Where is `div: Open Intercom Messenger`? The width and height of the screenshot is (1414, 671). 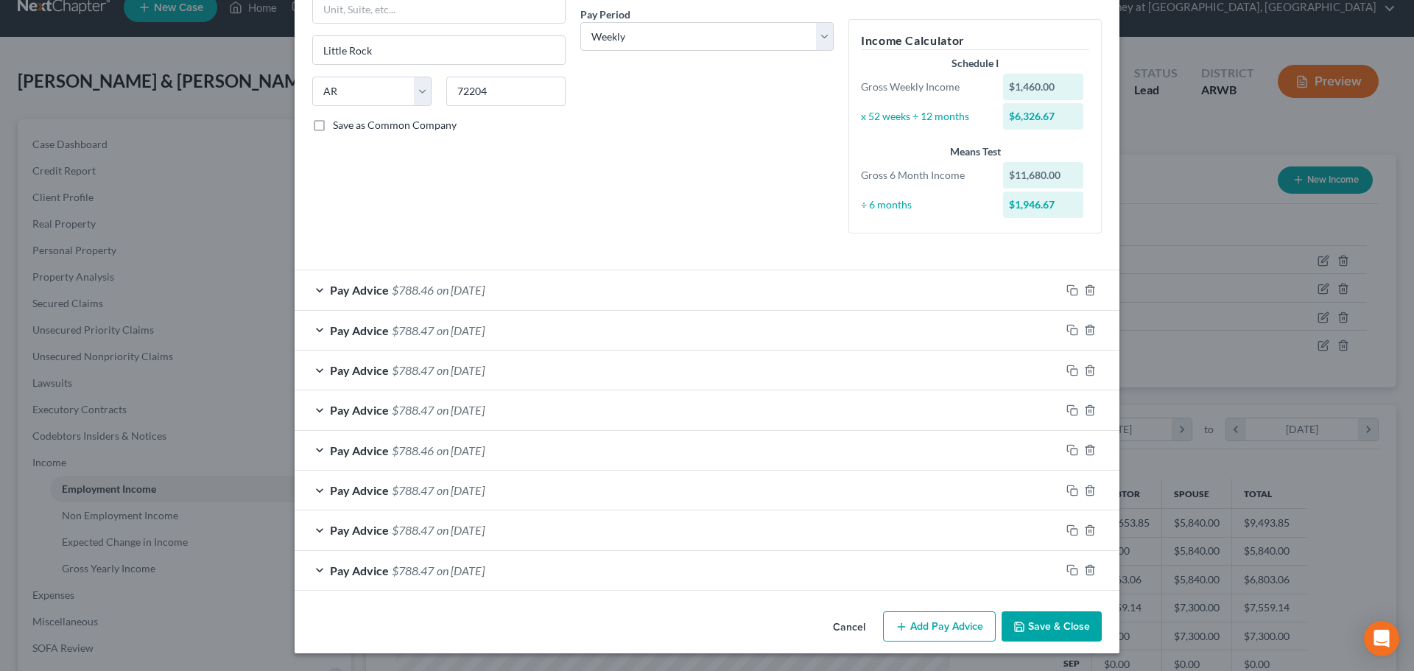
div: Open Intercom Messenger is located at coordinates (1382, 639).